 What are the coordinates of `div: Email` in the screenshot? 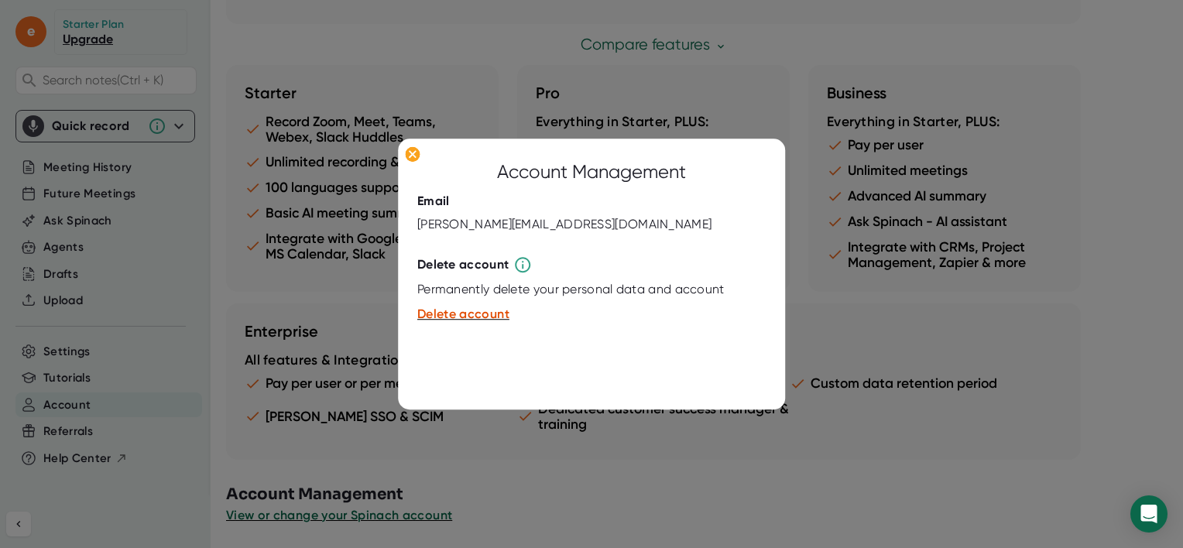 It's located at (434, 201).